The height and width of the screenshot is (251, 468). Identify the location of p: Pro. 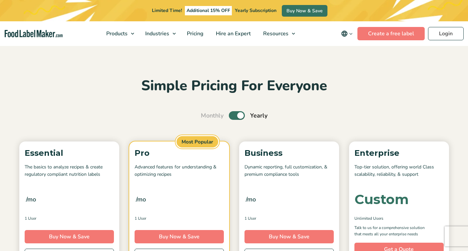
(179, 153).